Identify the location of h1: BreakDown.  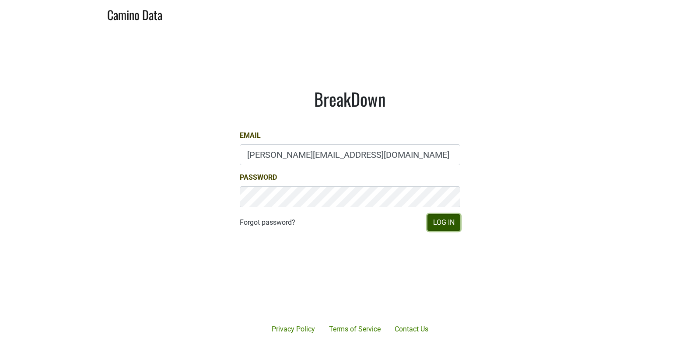
(350, 99).